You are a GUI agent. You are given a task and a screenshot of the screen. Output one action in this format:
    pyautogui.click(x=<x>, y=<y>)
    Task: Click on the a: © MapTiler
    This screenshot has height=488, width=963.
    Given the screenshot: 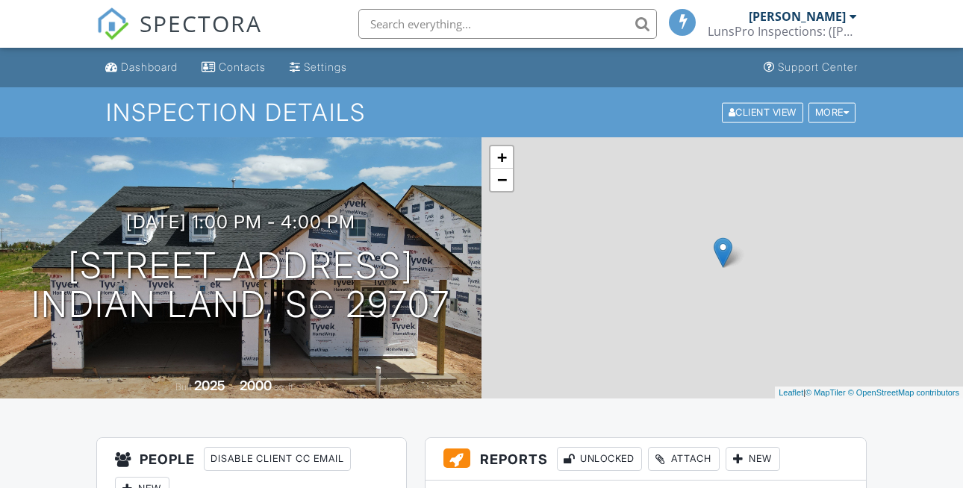 What is the action you would take?
    pyautogui.click(x=826, y=393)
    